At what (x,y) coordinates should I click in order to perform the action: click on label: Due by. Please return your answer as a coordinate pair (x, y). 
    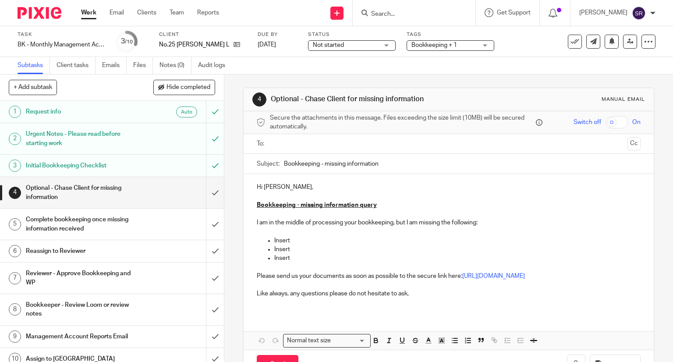
    Looking at the image, I should click on (277, 35).